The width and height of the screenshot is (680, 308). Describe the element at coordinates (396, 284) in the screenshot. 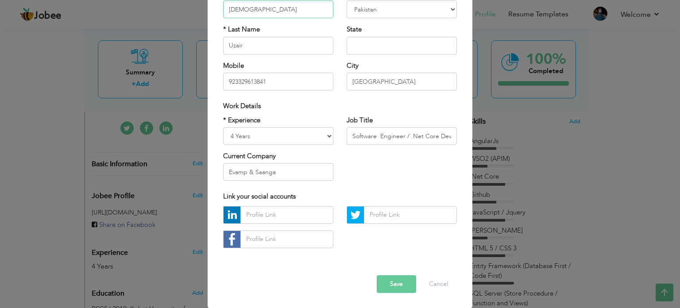

I see `button: Save` at that location.